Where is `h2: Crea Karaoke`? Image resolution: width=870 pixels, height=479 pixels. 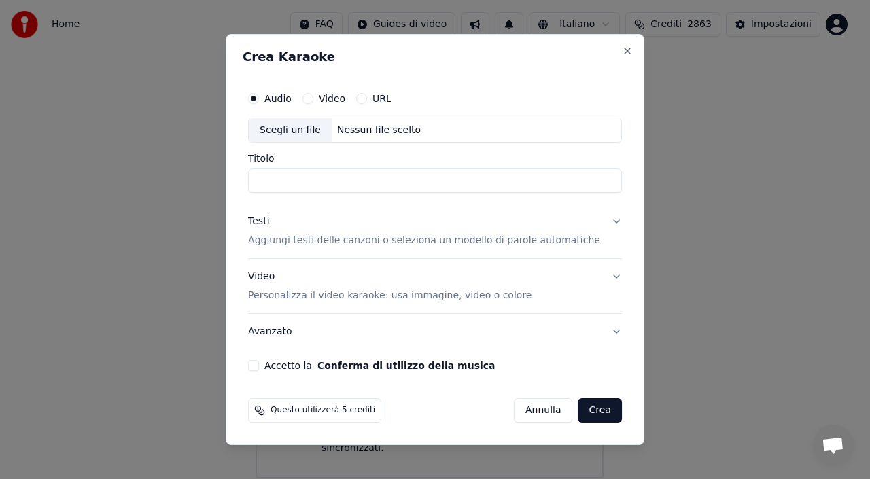 h2: Crea Karaoke is located at coordinates (435, 57).